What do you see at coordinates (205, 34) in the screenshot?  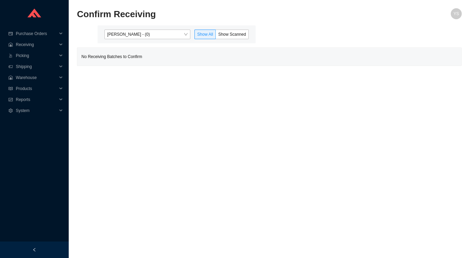 I see `span: Show All` at bounding box center [205, 34].